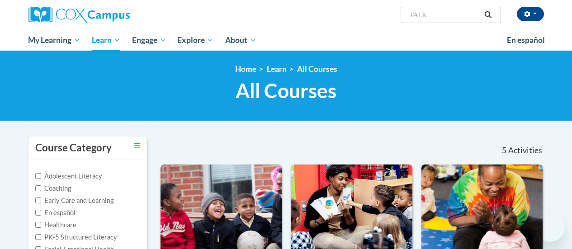 The width and height of the screenshot is (572, 249). Describe the element at coordinates (525, 150) in the screenshot. I see `span: Activities` at that location.